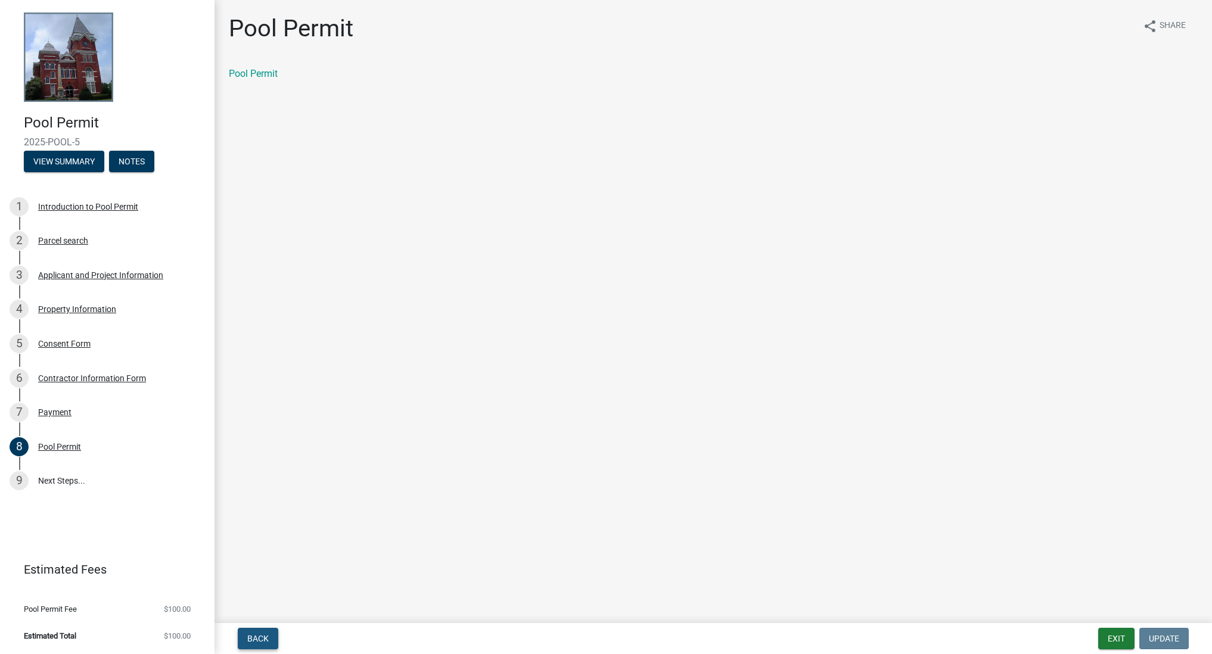 The height and width of the screenshot is (654, 1212). Describe the element at coordinates (55, 412) in the screenshot. I see `div: Payment` at that location.